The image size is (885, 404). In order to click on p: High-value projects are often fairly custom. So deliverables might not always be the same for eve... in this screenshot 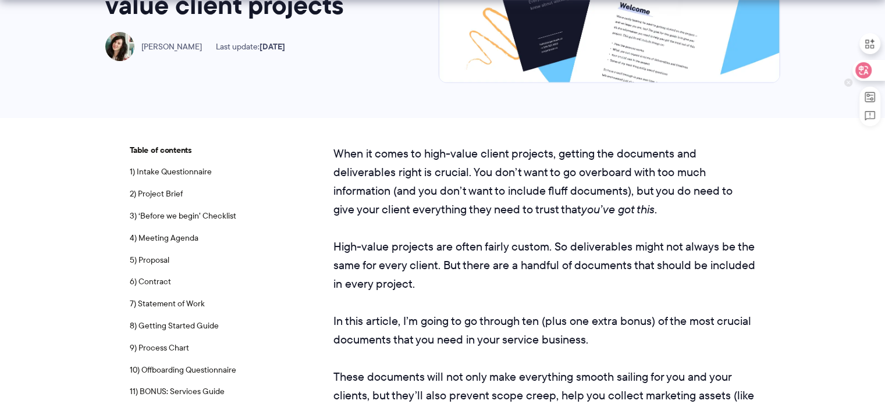, I will do `click(545, 265)`.